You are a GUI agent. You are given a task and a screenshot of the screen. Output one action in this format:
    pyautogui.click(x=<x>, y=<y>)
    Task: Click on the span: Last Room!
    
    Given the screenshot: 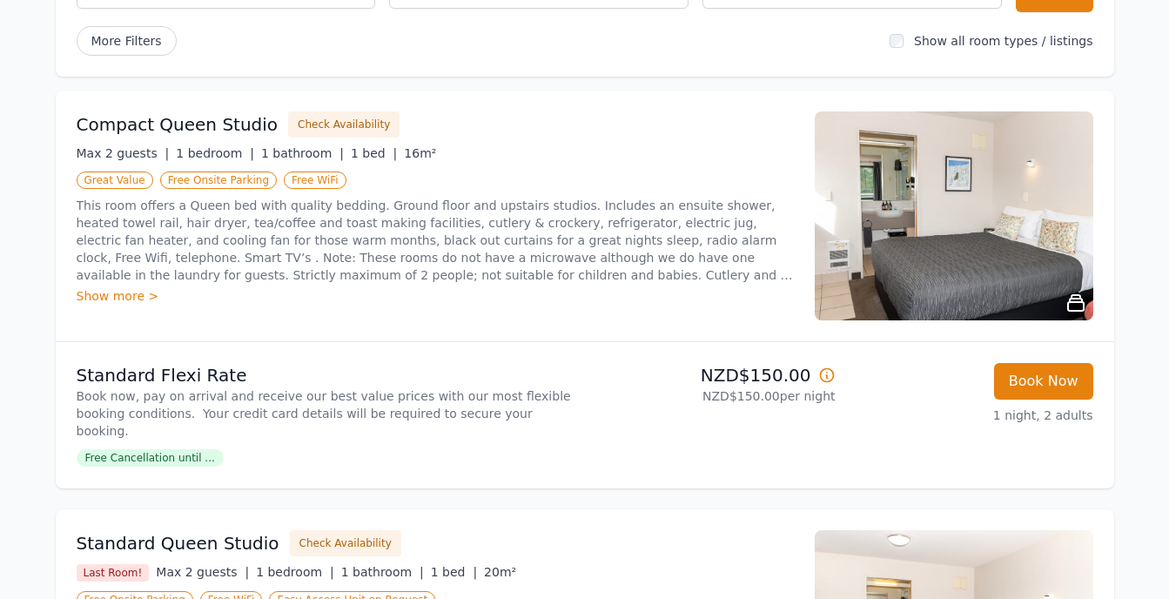 What is the action you would take?
    pyautogui.click(x=113, y=573)
    